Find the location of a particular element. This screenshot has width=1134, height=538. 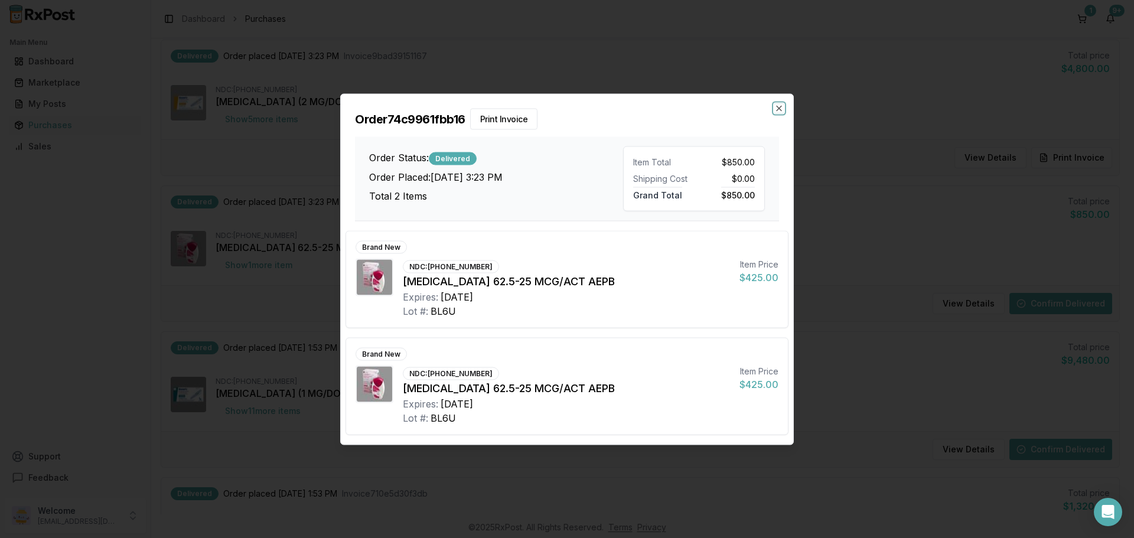

button: Print Invoice is located at coordinates (504, 119).